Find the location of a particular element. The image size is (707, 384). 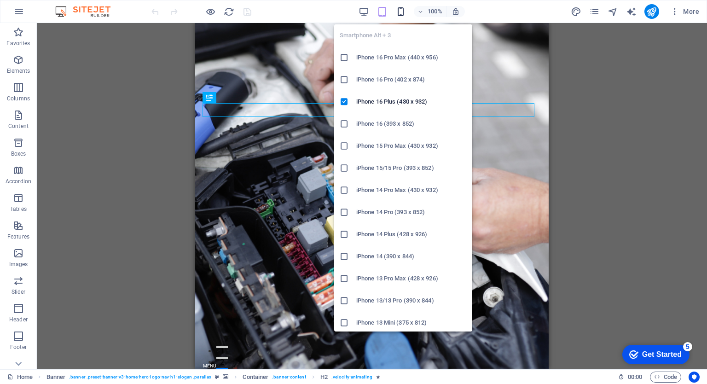

span: 00 00 is located at coordinates (635, 377).